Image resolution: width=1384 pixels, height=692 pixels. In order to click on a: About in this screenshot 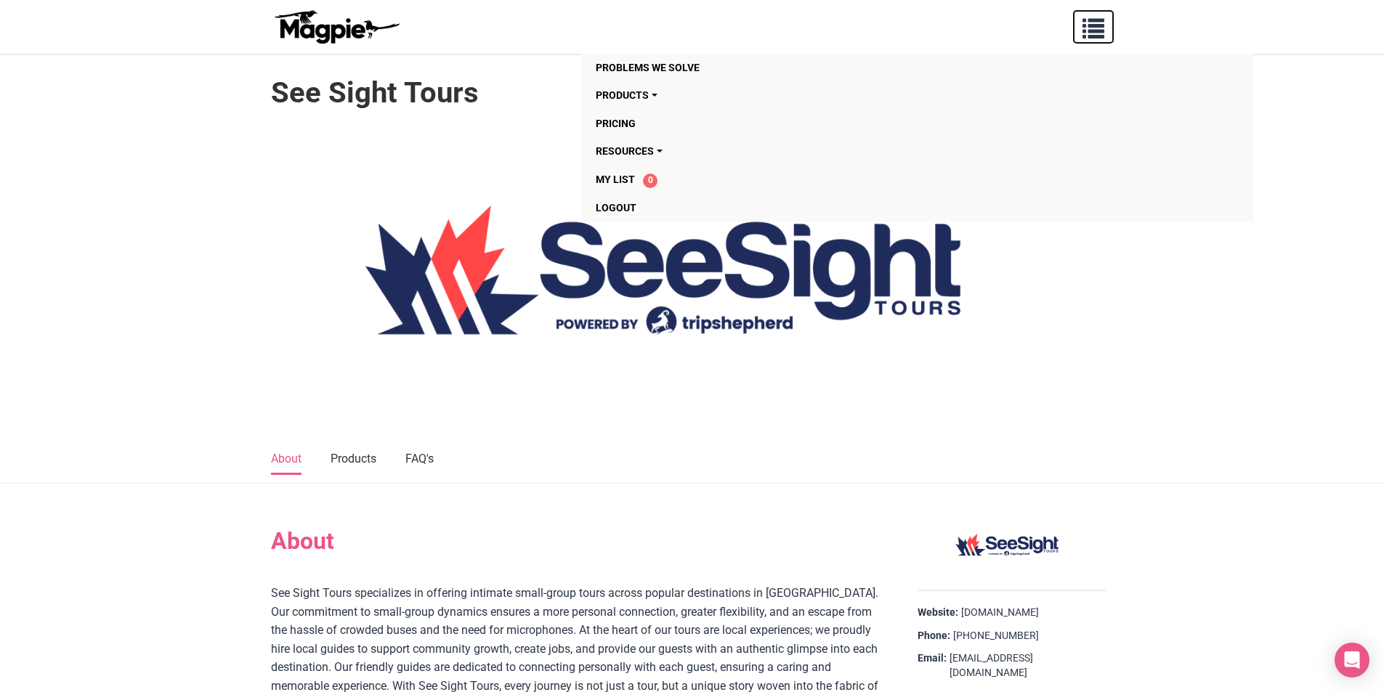, I will do `click(286, 460)`.